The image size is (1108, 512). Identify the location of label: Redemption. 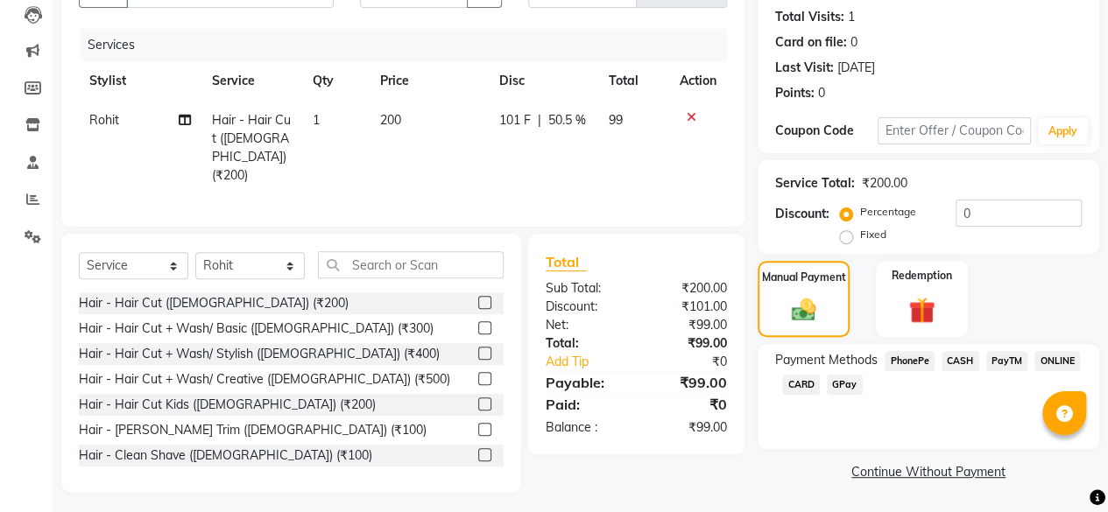
(921, 276).